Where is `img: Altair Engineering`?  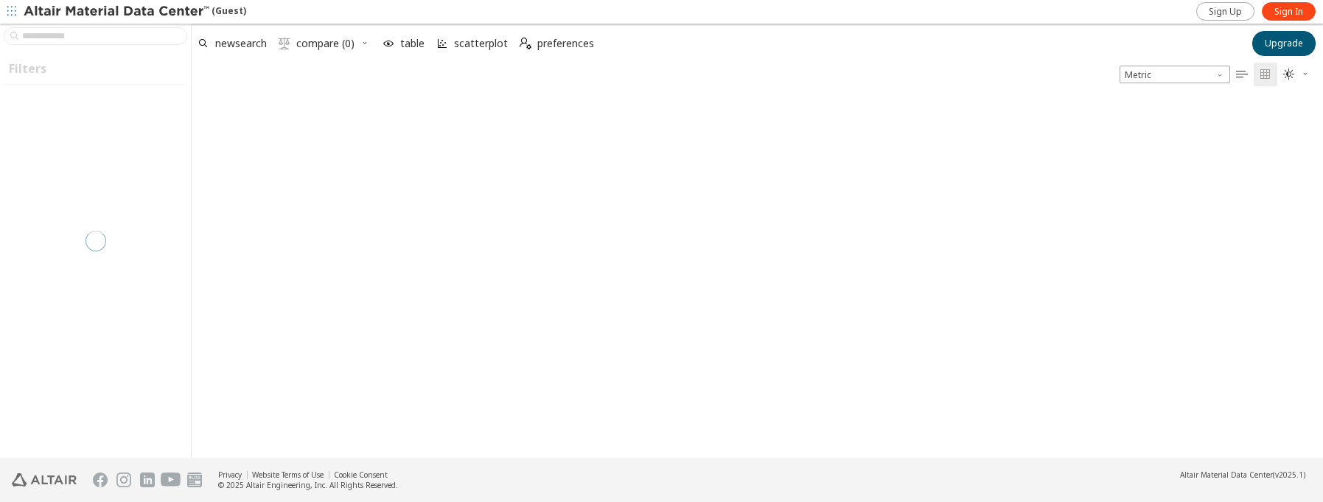
img: Altair Engineering is located at coordinates (44, 480).